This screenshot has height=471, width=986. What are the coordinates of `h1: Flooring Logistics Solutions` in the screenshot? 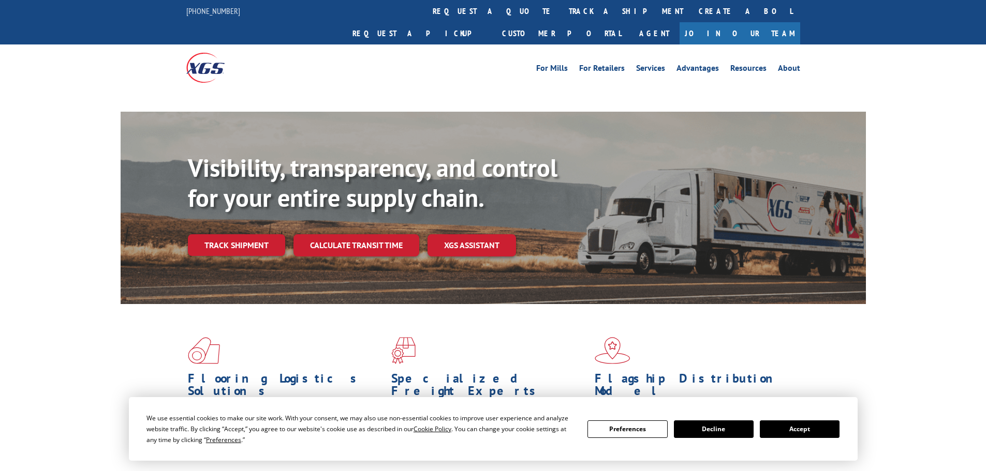 It's located at (286, 388).